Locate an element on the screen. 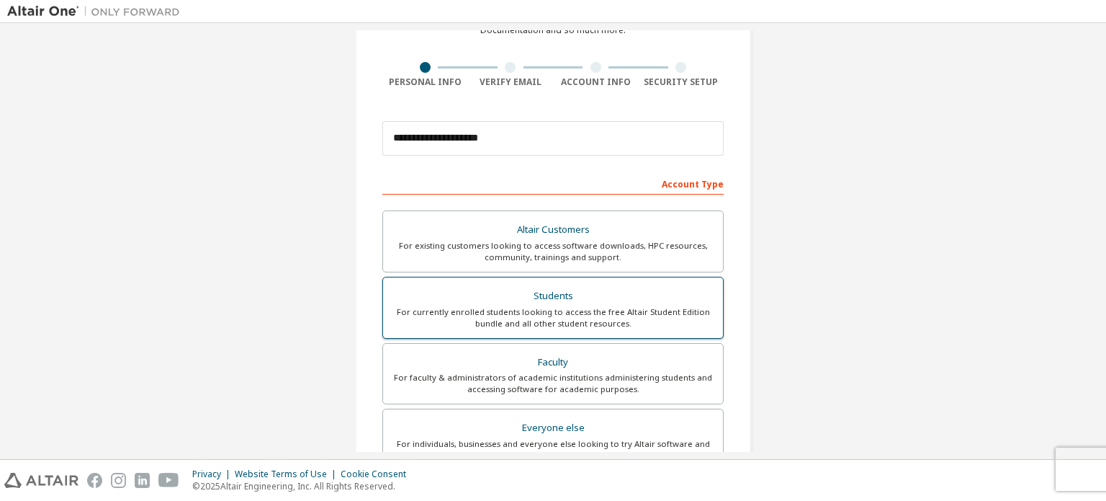  img: instagram.svg is located at coordinates (118, 480).